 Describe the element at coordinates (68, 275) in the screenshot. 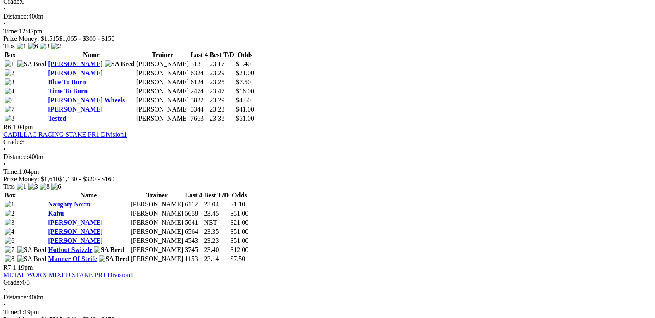

I see `a: METAL WORX MIXED STAKE PR1 Division1` at that location.